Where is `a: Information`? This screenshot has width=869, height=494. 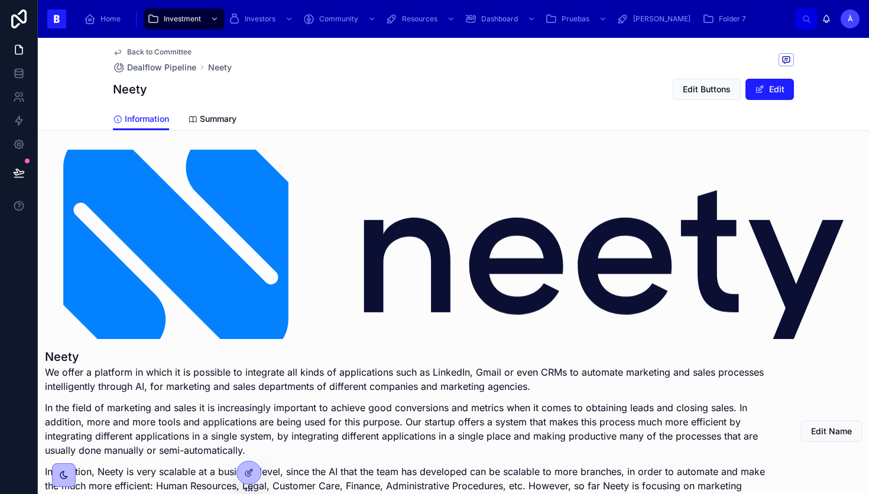 a: Information is located at coordinates (141, 119).